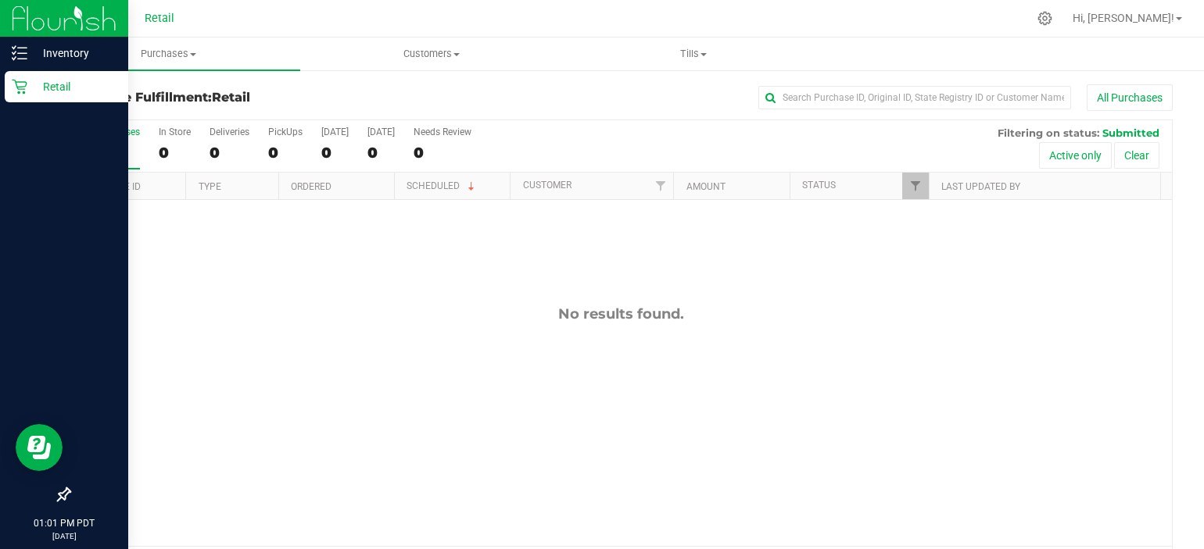 Image resolution: width=1204 pixels, height=549 pixels. Describe the element at coordinates (229, 132) in the screenshot. I see `div: Deliveries` at that location.